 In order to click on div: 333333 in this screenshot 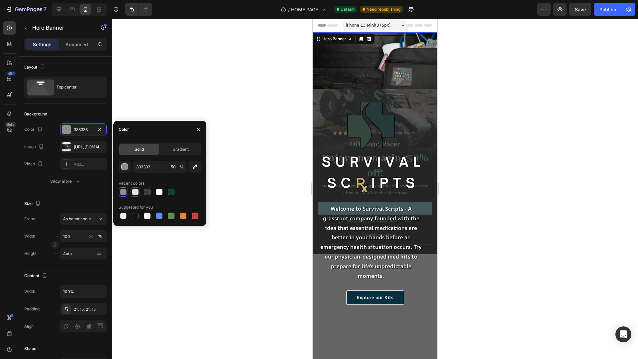, I will do `click(83, 130)`.